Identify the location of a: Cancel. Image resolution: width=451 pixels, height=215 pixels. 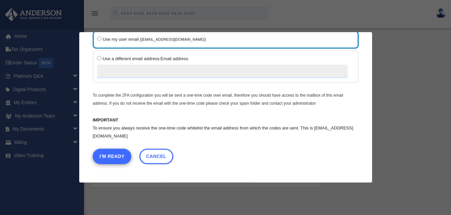
(156, 157).